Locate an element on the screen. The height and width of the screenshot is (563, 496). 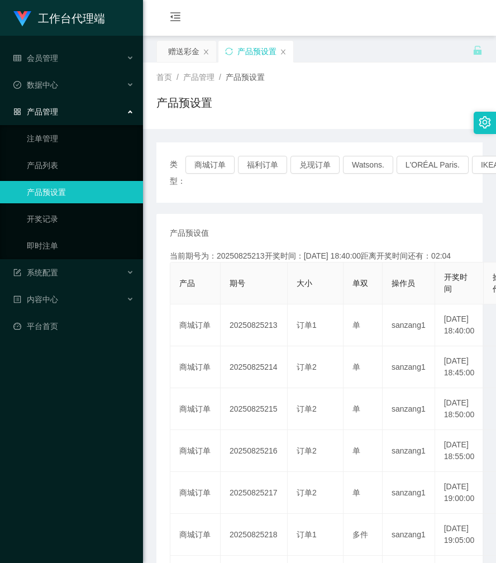
i: 图标: setting is located at coordinates (485, 122).